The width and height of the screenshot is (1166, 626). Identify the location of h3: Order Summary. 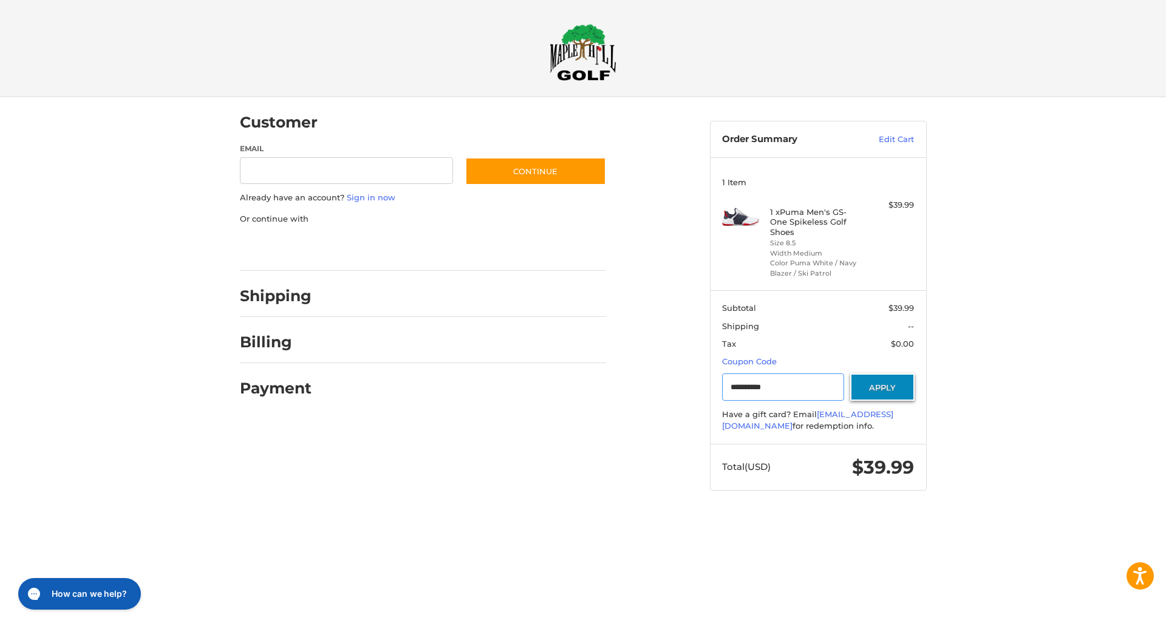
(787, 140).